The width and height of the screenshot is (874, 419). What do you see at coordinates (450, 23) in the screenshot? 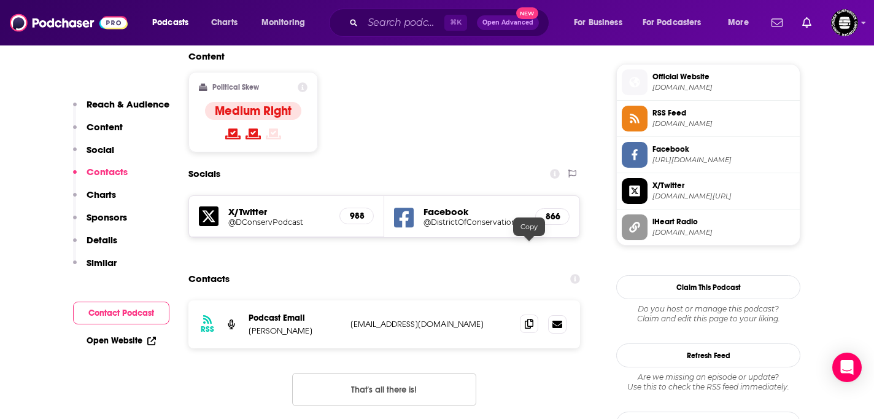
I see `div: Search podcasts, credits, & more...` at bounding box center [450, 23].